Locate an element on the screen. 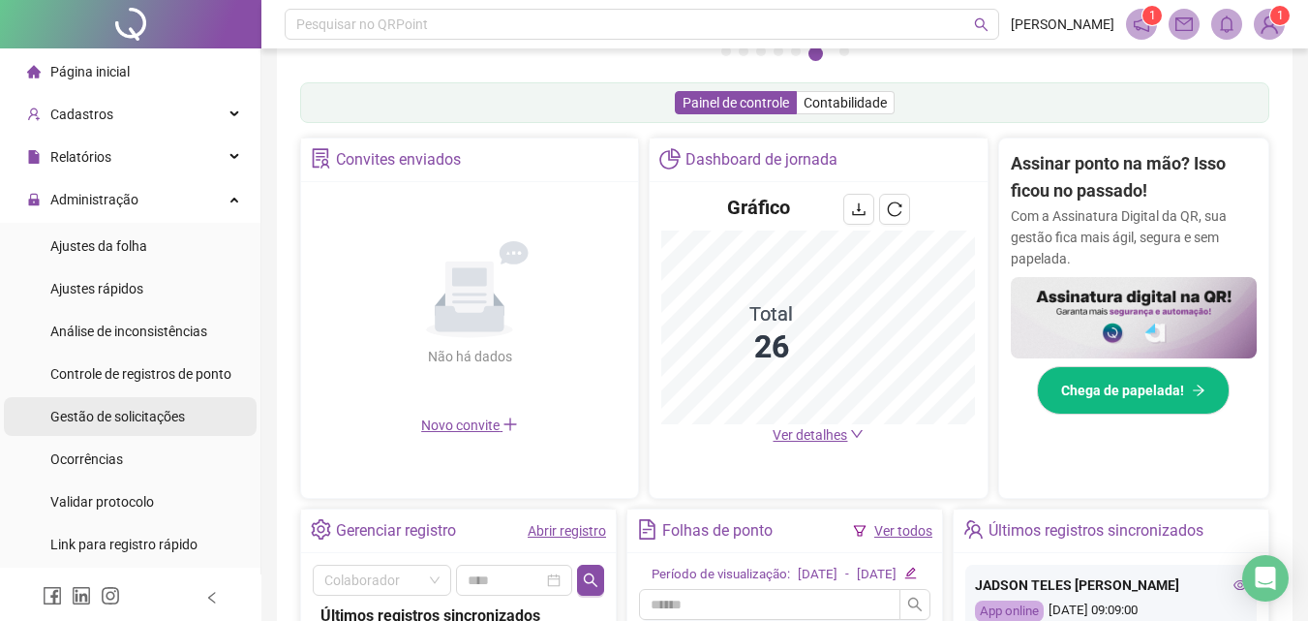 The height and width of the screenshot is (621, 1308). span: reload is located at coordinates (895, 209).